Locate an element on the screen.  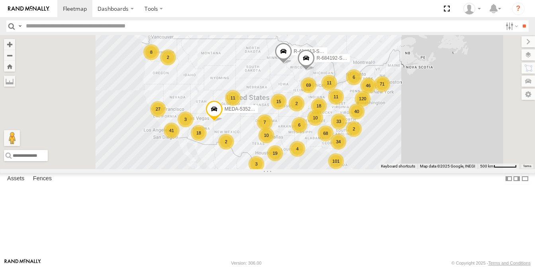
label: Measure is located at coordinates (10, 81).